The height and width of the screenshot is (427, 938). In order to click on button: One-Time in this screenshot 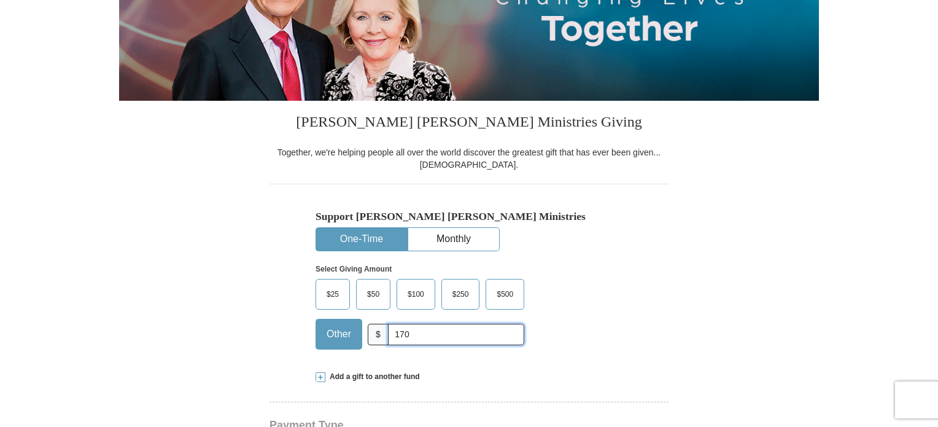, I will do `click(362, 239)`.